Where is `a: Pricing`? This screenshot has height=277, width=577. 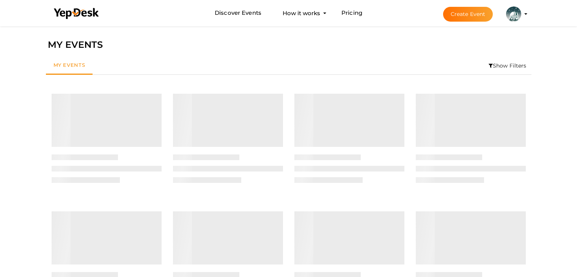
a: Pricing is located at coordinates (352, 13).